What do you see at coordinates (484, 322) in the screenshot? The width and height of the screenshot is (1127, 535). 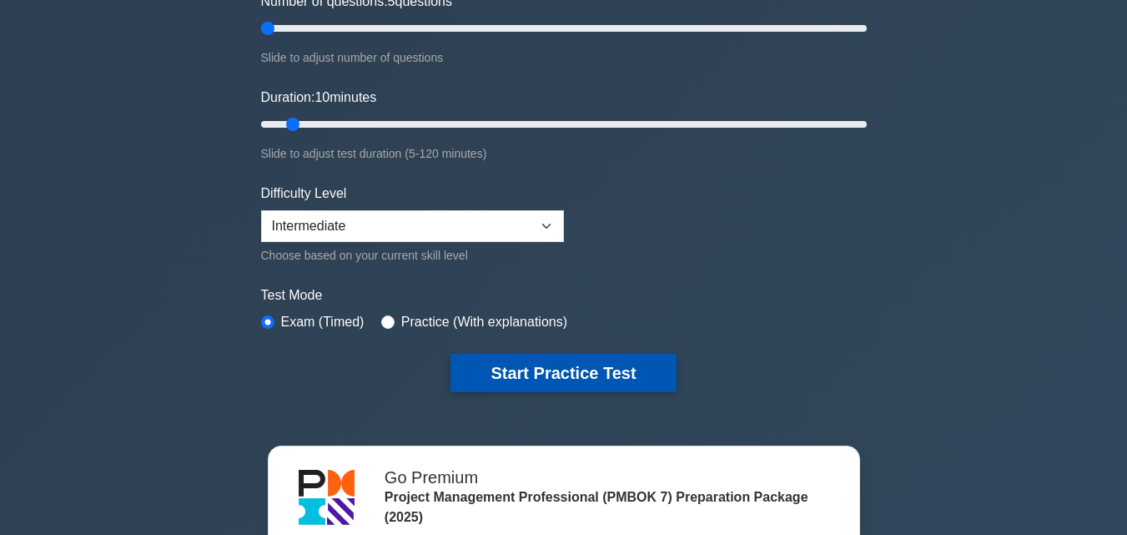 I see `label: Practice (With explanations)` at bounding box center [484, 322].